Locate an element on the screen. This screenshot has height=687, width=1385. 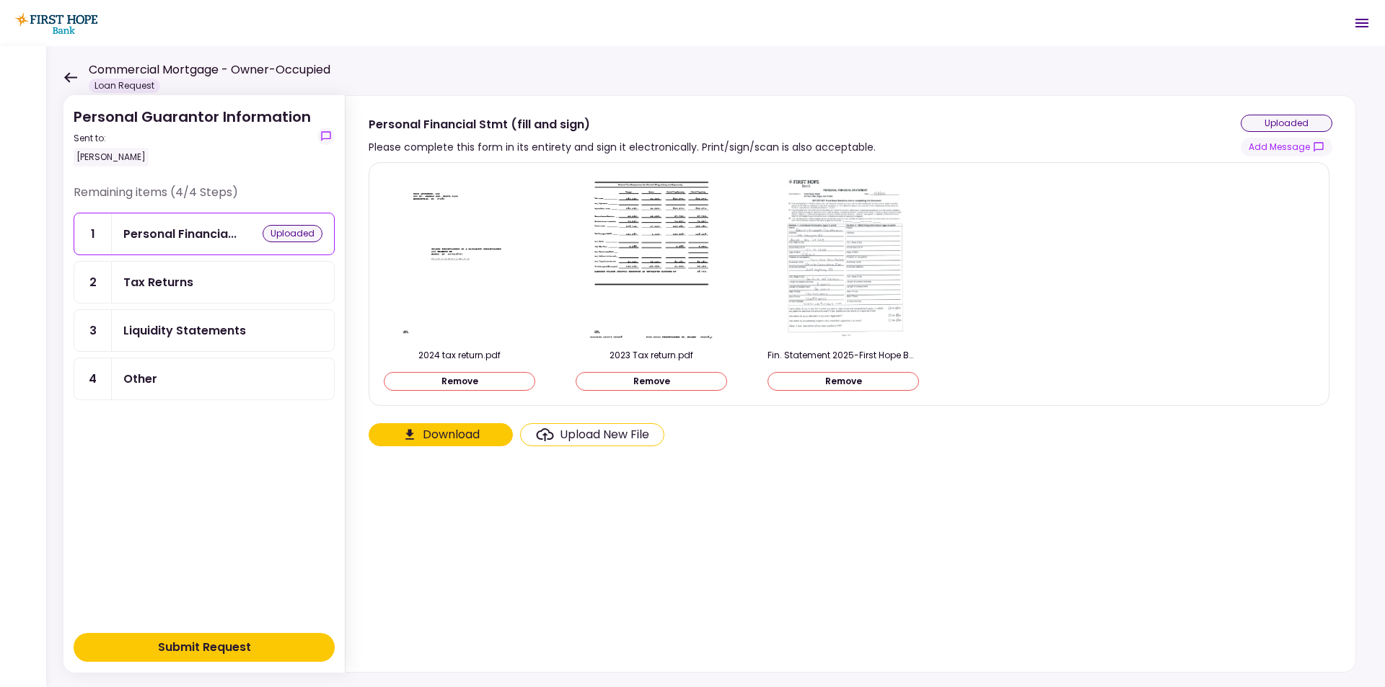
div: 2 is located at coordinates (93, 282).